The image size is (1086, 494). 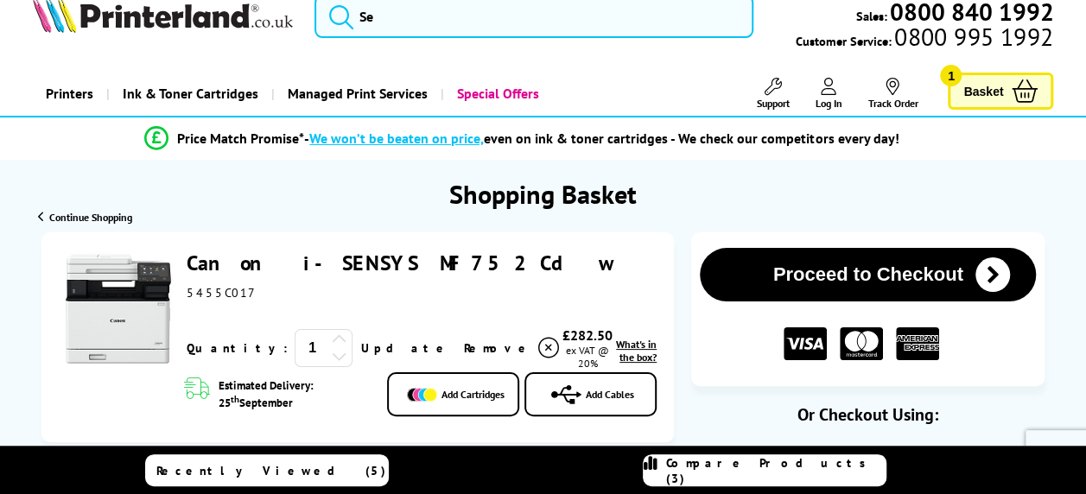 What do you see at coordinates (972, 36) in the screenshot?
I see `span: 0800 995 1992` at bounding box center [972, 36].